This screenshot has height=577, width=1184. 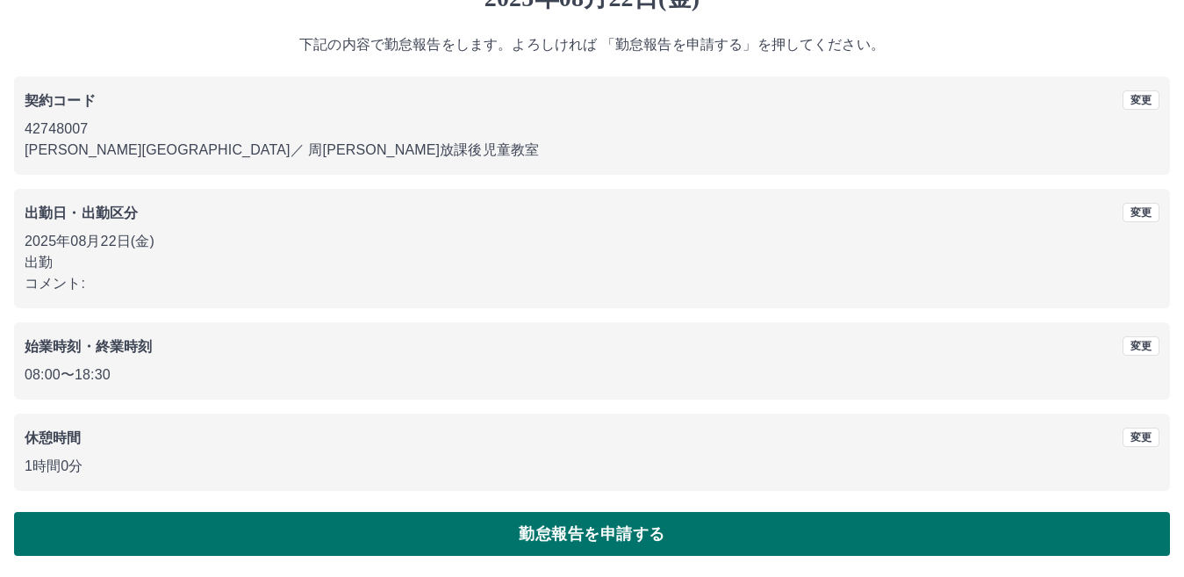 What do you see at coordinates (592, 284) in the screenshot?
I see `p: コメント:` at bounding box center [592, 284].